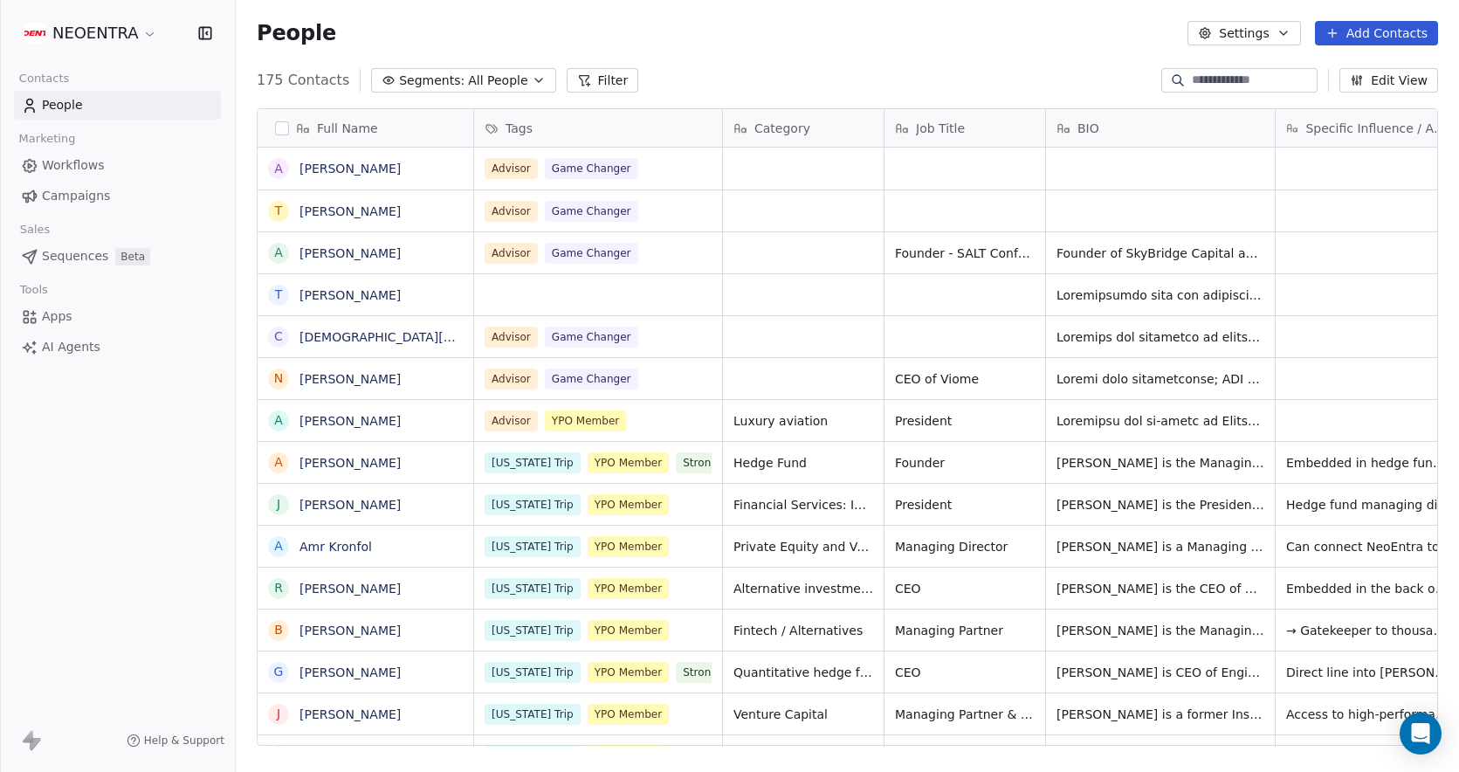 This screenshot has height=772, width=1459. I want to click on a: People, so click(117, 105).